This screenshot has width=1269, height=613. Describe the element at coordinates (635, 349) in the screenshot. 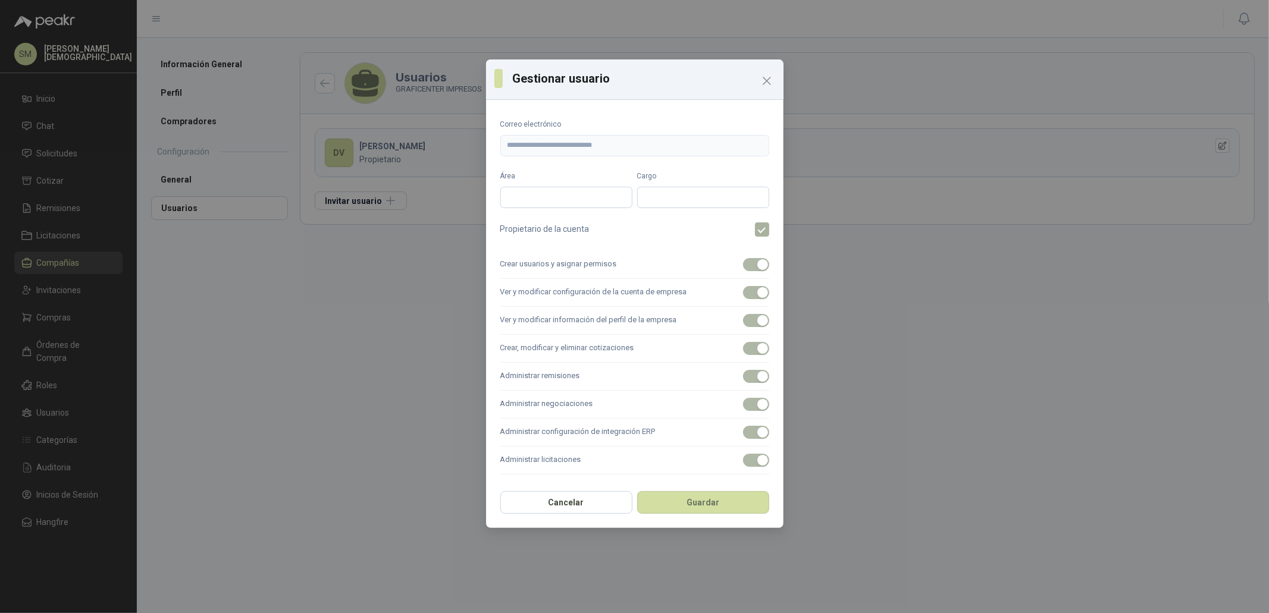

I see `label: Crear, modificar y eliminar cotizaciones` at that location.